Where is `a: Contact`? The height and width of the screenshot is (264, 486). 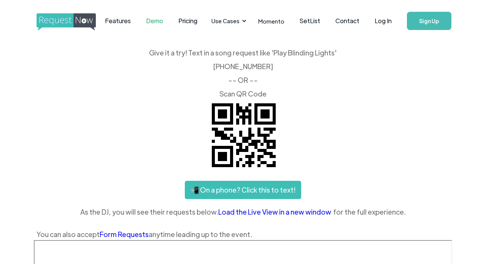 a: Contact is located at coordinates (347, 21).